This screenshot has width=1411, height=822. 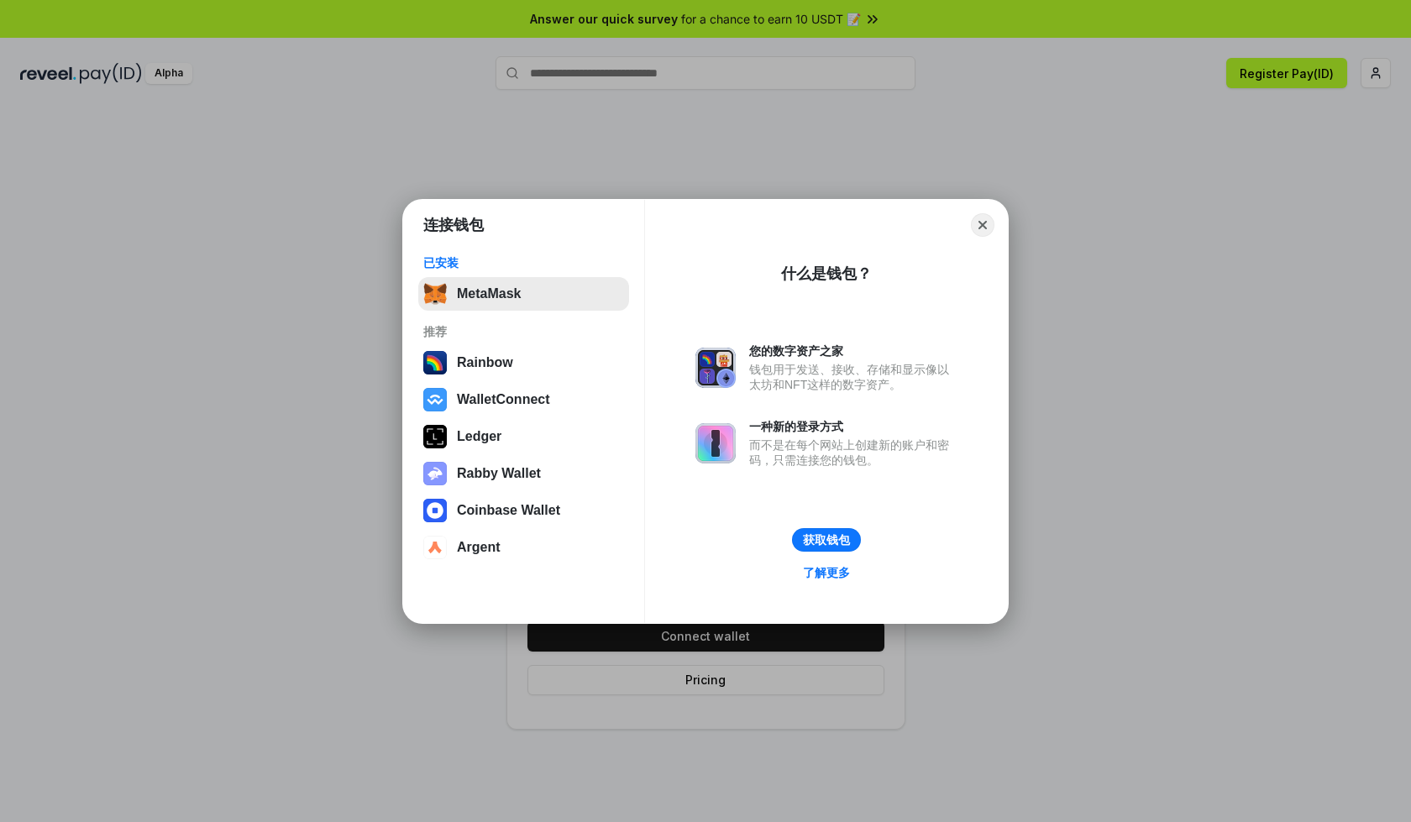 What do you see at coordinates (523, 263) in the screenshot?
I see `div: 已安装` at bounding box center [523, 263].